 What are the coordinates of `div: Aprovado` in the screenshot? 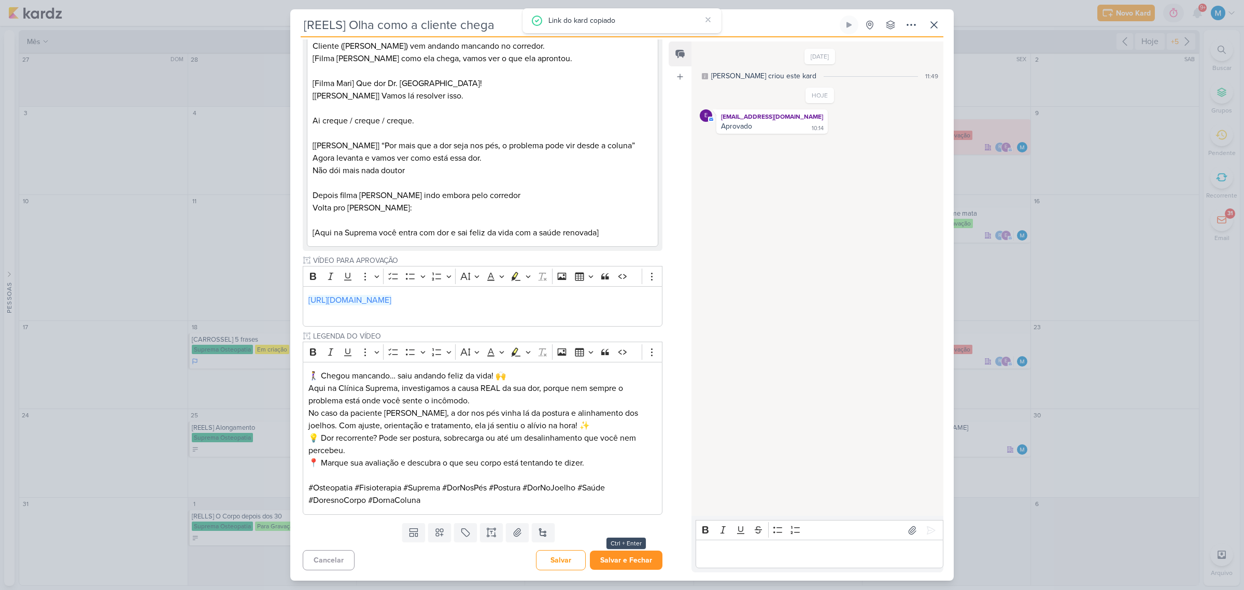 It's located at (737, 126).